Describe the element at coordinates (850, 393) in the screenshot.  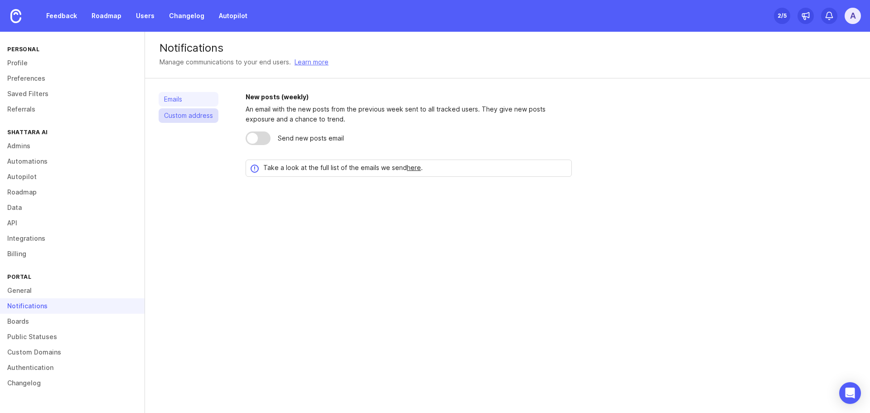
I see `div: Open Intercom Messenger` at that location.